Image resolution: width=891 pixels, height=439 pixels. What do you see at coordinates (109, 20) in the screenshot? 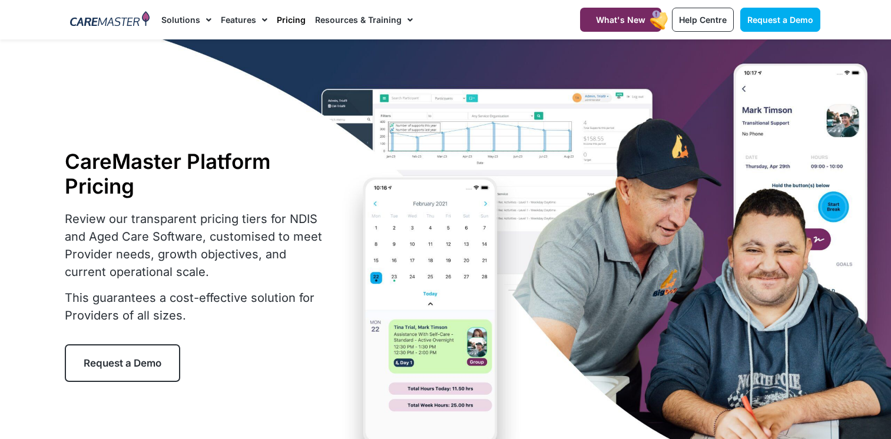
I see `img: CareMaster Logo` at bounding box center [109, 20].